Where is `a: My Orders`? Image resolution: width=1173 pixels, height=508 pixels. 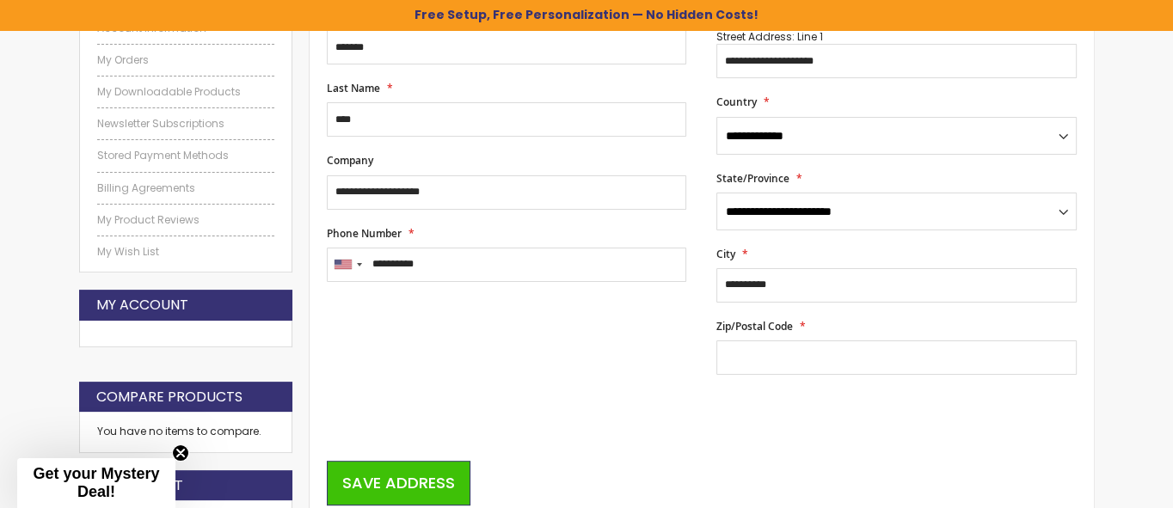 a: My Orders is located at coordinates (186, 60).